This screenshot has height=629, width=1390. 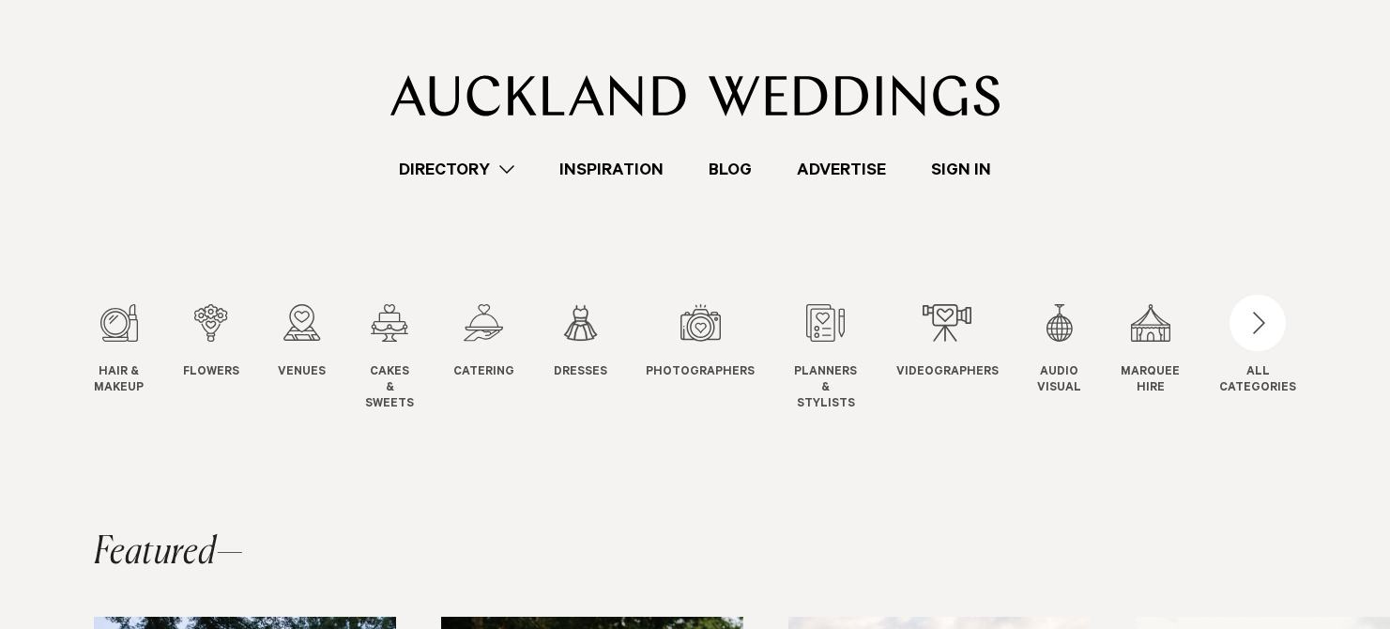 What do you see at coordinates (211, 343) in the screenshot?
I see `a: Flowers` at bounding box center [211, 343].